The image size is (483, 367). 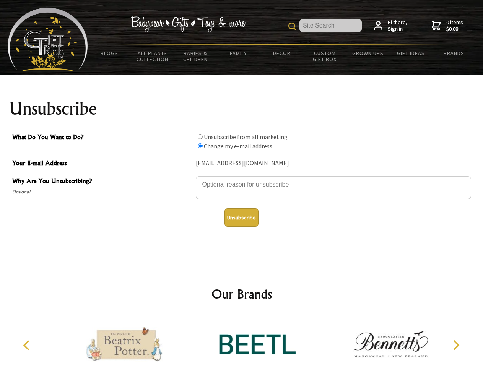 What do you see at coordinates (454, 26) in the screenshot?
I see `span: 0 items` at bounding box center [454, 26].